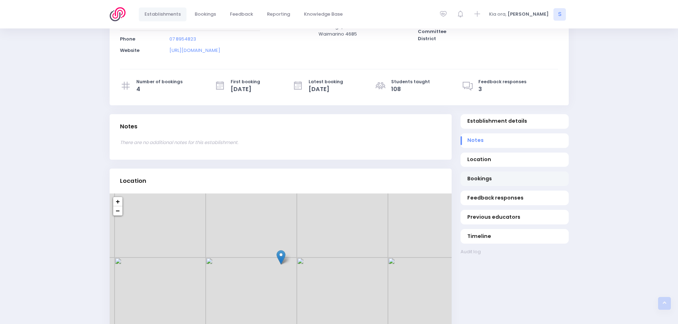  What do you see at coordinates (118, 211) in the screenshot?
I see `a: Zoom out` at bounding box center [118, 211].